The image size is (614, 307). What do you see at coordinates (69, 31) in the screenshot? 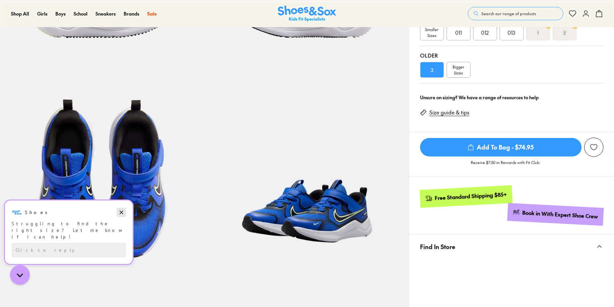
I see `div: Struggling to find the right size? Let me know if I can help!` at bounding box center [69, 31].